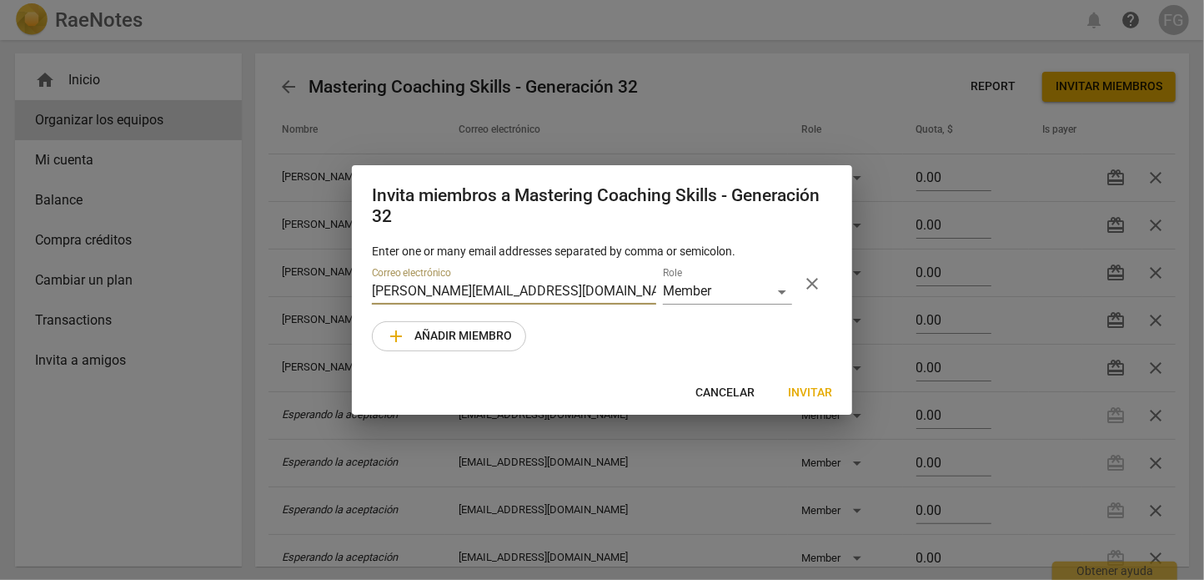 Image resolution: width=1204 pixels, height=580 pixels. I want to click on p: Enter one or many email addresses separated by comma or semicolon., so click(602, 251).